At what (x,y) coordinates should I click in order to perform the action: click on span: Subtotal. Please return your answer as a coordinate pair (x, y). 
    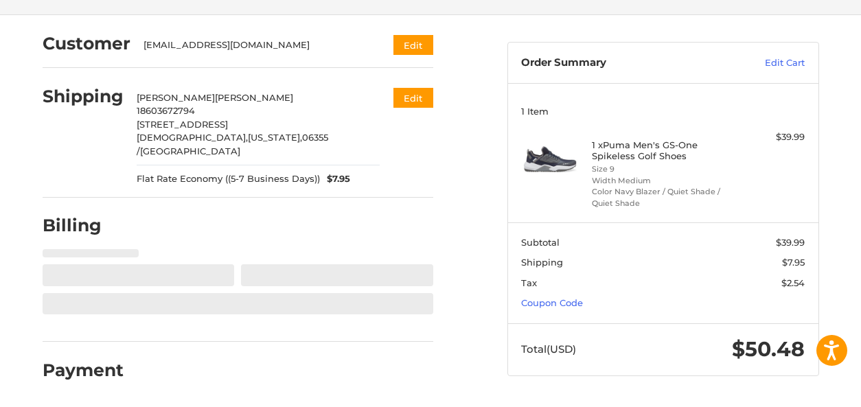
    Looking at the image, I should click on (540, 242).